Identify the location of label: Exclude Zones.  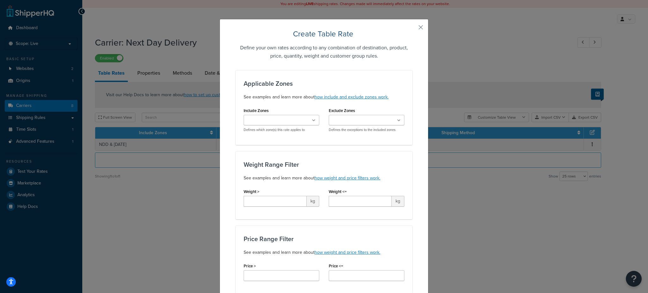
(342, 110).